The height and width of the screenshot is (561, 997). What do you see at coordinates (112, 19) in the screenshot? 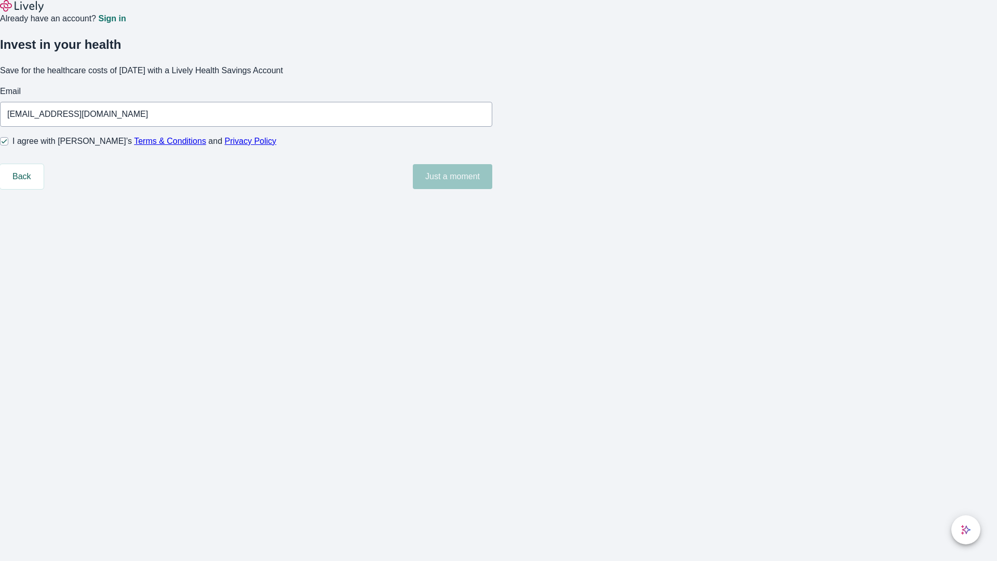
I see `div: Sign in` at bounding box center [112, 19].